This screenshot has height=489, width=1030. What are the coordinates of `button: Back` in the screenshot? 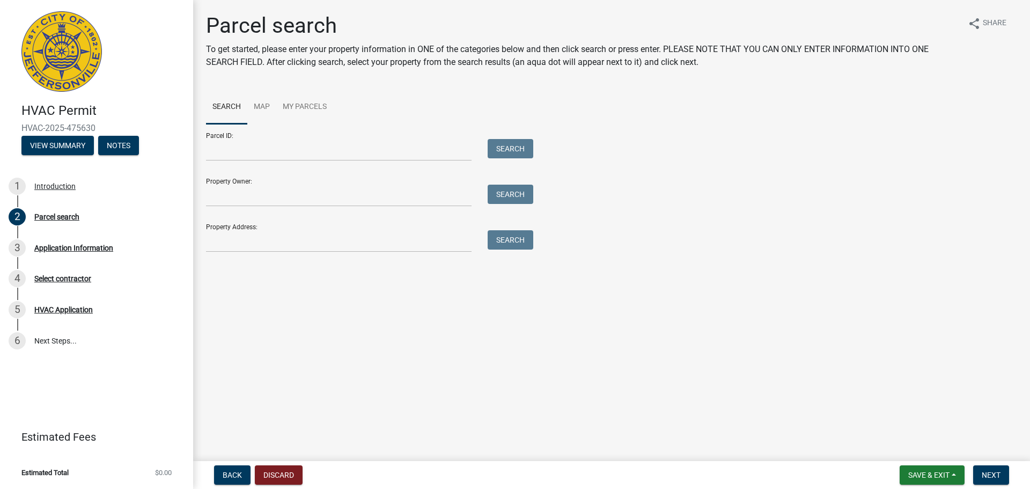 It's located at (232, 475).